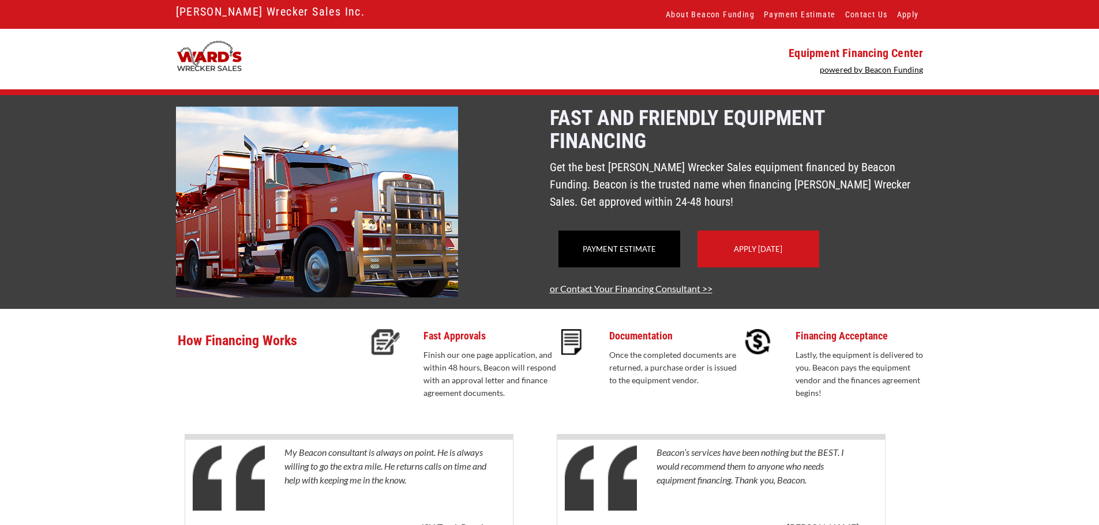 The height and width of the screenshot is (525, 1099). I want to click on p: Fast Approvals, so click(490, 336).